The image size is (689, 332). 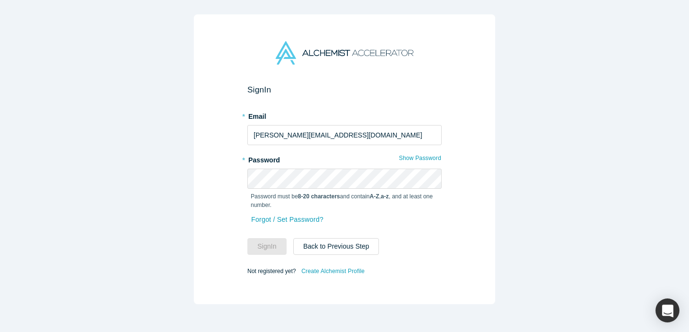 What do you see at coordinates (420, 158) in the screenshot?
I see `button: Show Password` at bounding box center [420, 158].